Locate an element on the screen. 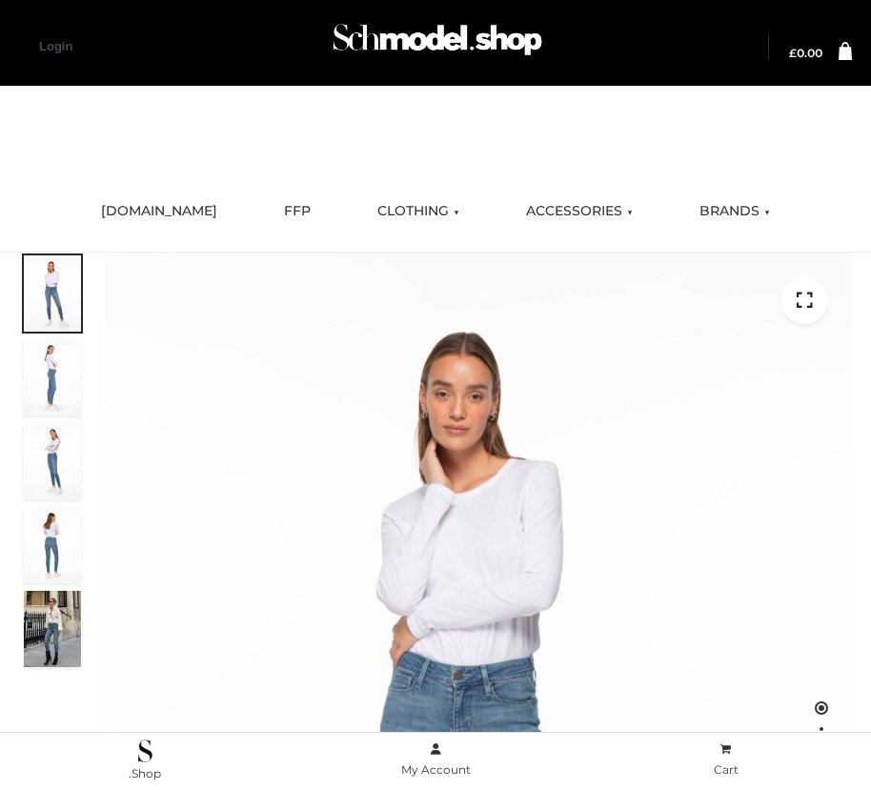  img: Bowery-Skinny_Cove-1.jpg is located at coordinates (52, 629).